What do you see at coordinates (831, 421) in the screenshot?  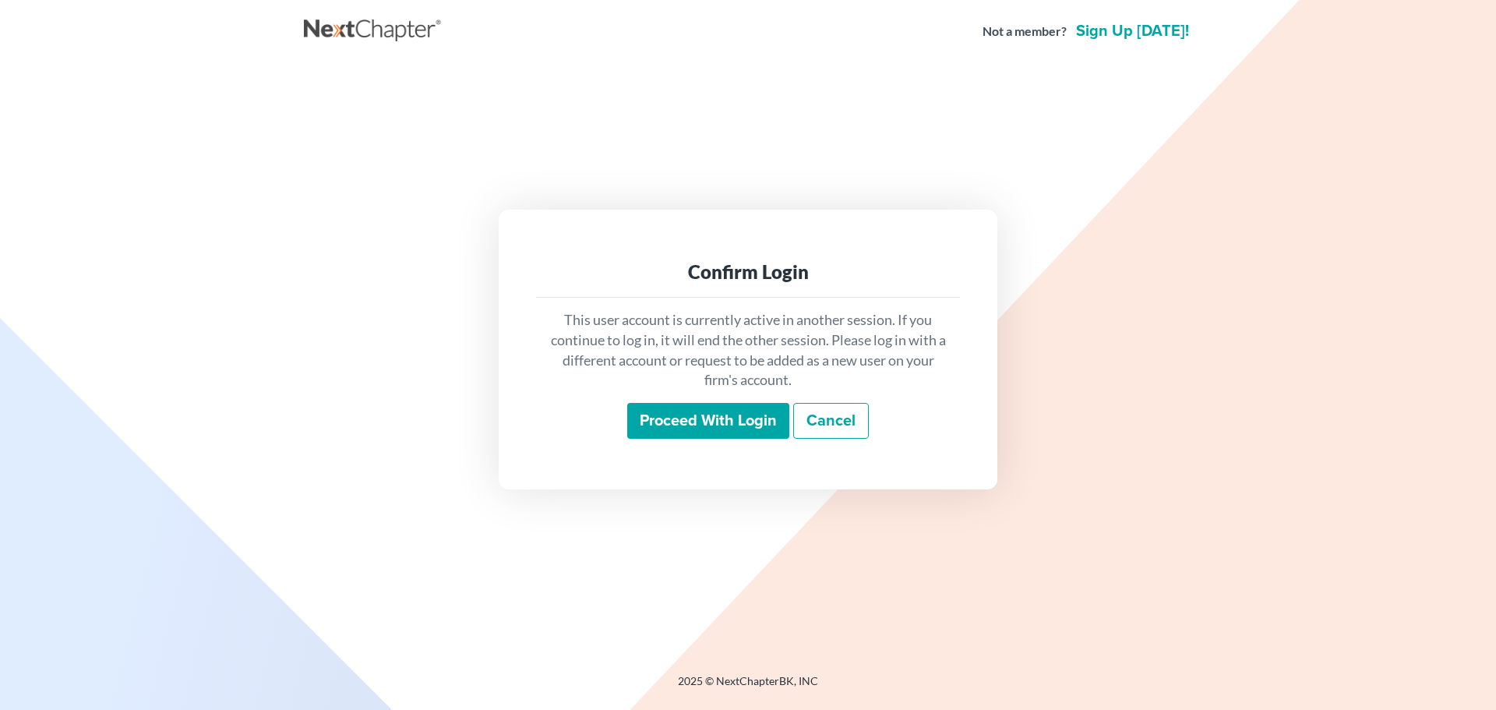 I see `a: Cancel` at bounding box center [831, 421].